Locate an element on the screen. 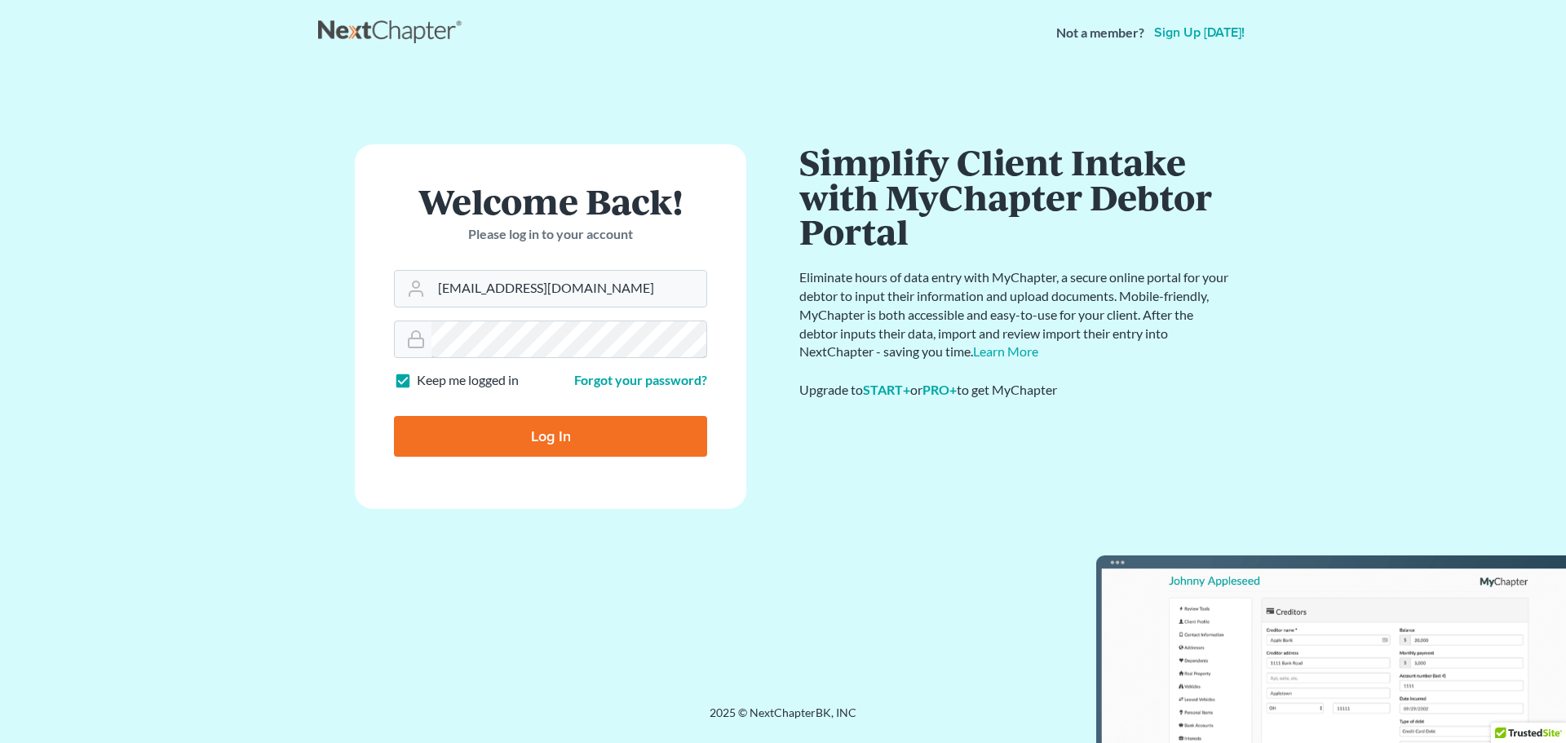 This screenshot has width=1566, height=743. a: START+ is located at coordinates (887, 389).